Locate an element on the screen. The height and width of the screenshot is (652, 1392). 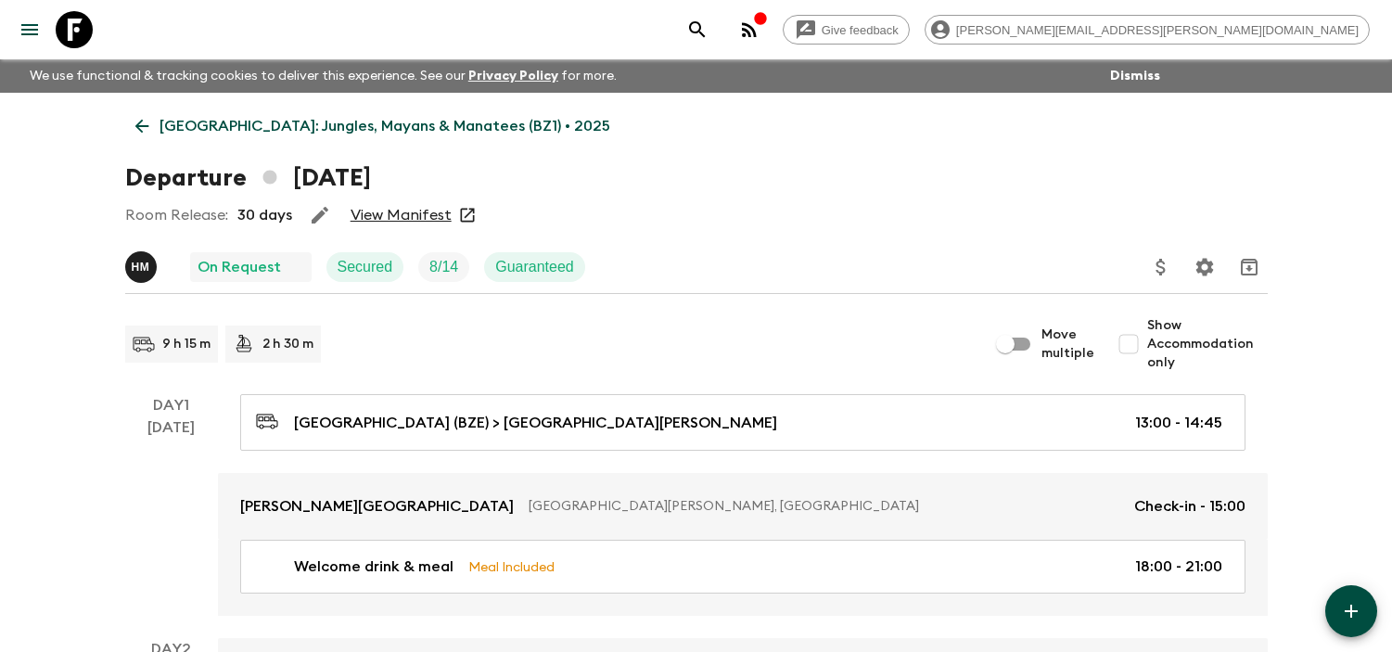
p: 30 days is located at coordinates (264, 215).